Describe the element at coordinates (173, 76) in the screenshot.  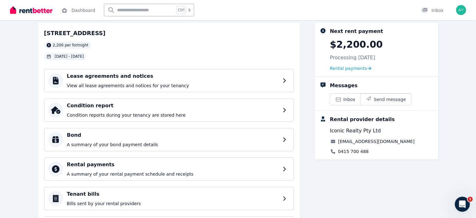
I see `h4: Lease agreements and notices` at that location.